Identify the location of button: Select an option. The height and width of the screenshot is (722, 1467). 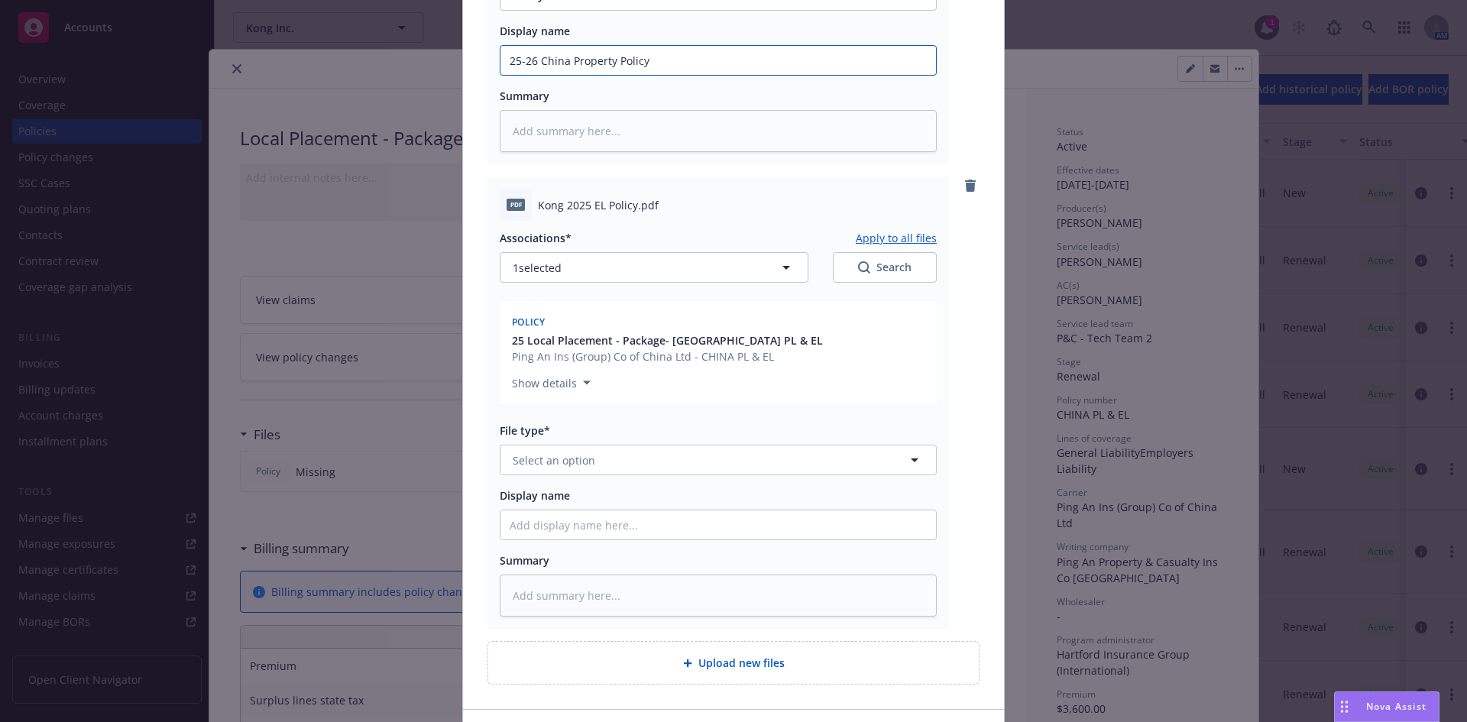
(718, 460).